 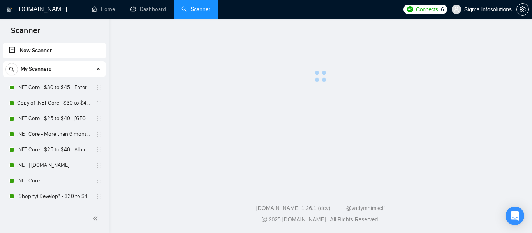 I want to click on img: upwork-logo.png, so click(x=410, y=9).